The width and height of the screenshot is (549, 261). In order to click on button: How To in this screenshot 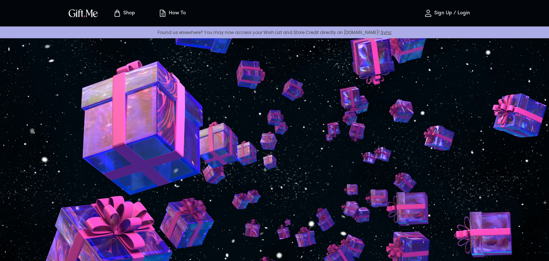, I will do `click(172, 13)`.